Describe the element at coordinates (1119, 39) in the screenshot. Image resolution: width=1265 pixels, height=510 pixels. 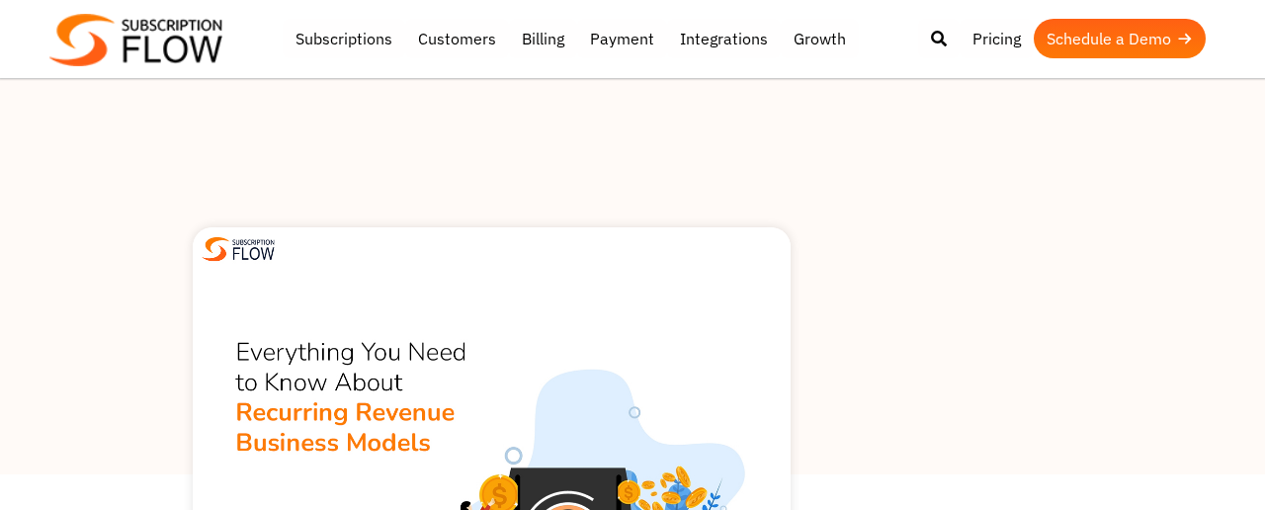
I see `a: Schedule a Demo` at that location.